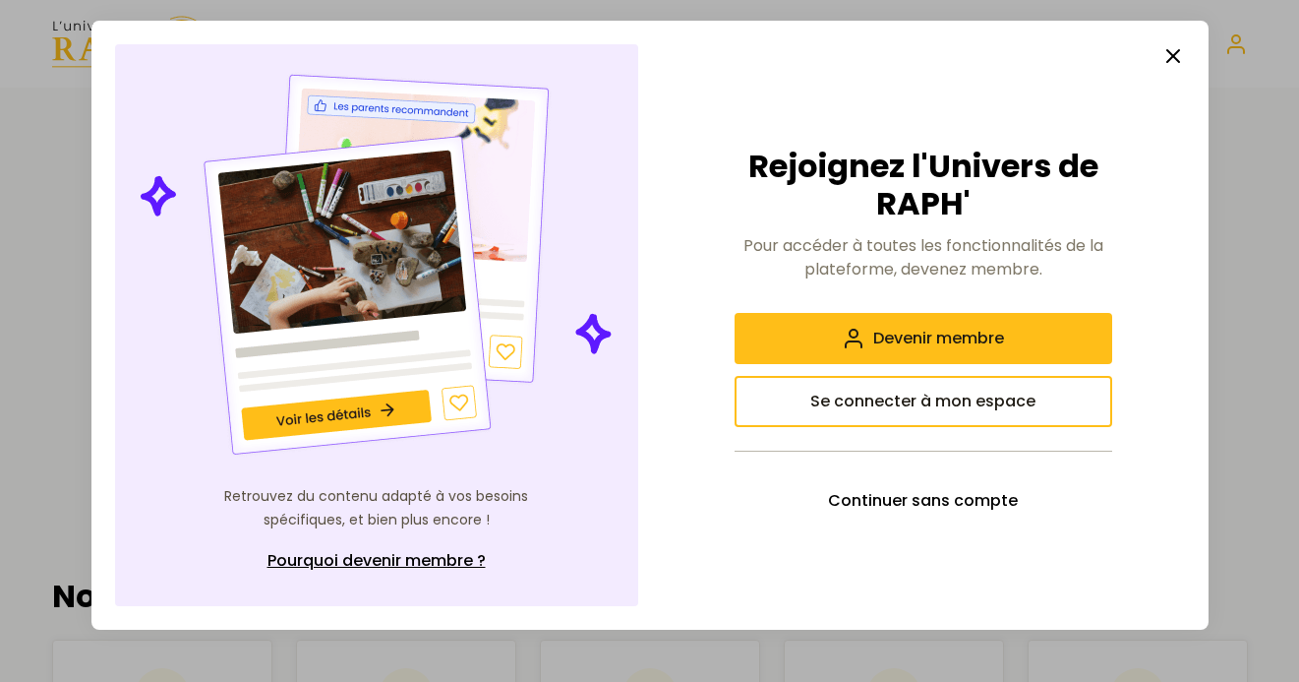  I want to click on span: Se connecter à mon espace, so click(923, 401).